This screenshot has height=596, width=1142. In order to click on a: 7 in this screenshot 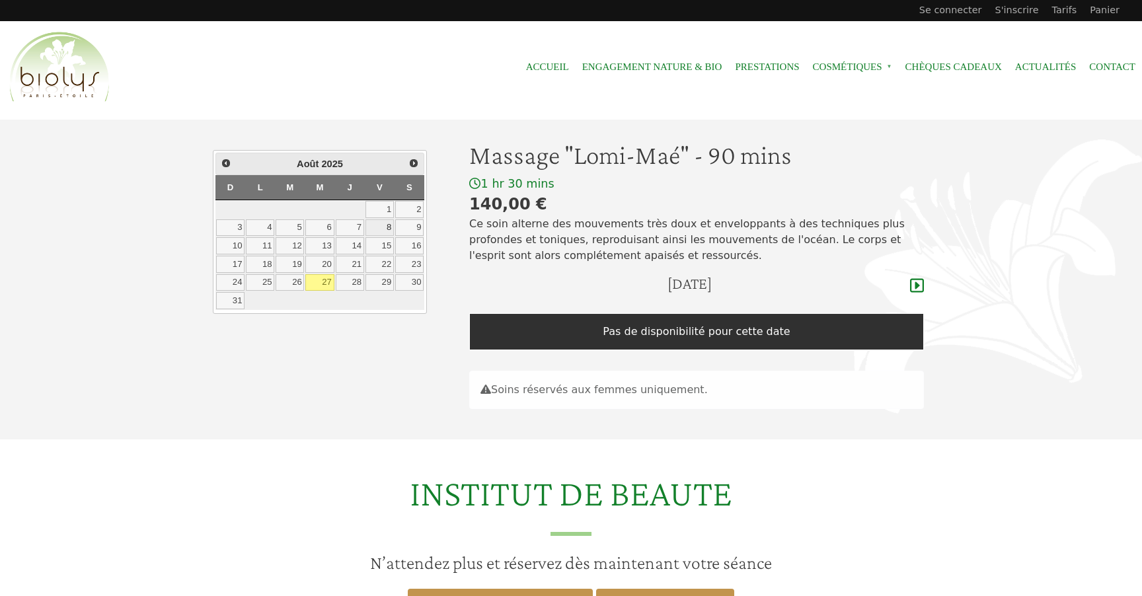, I will do `click(350, 228)`.